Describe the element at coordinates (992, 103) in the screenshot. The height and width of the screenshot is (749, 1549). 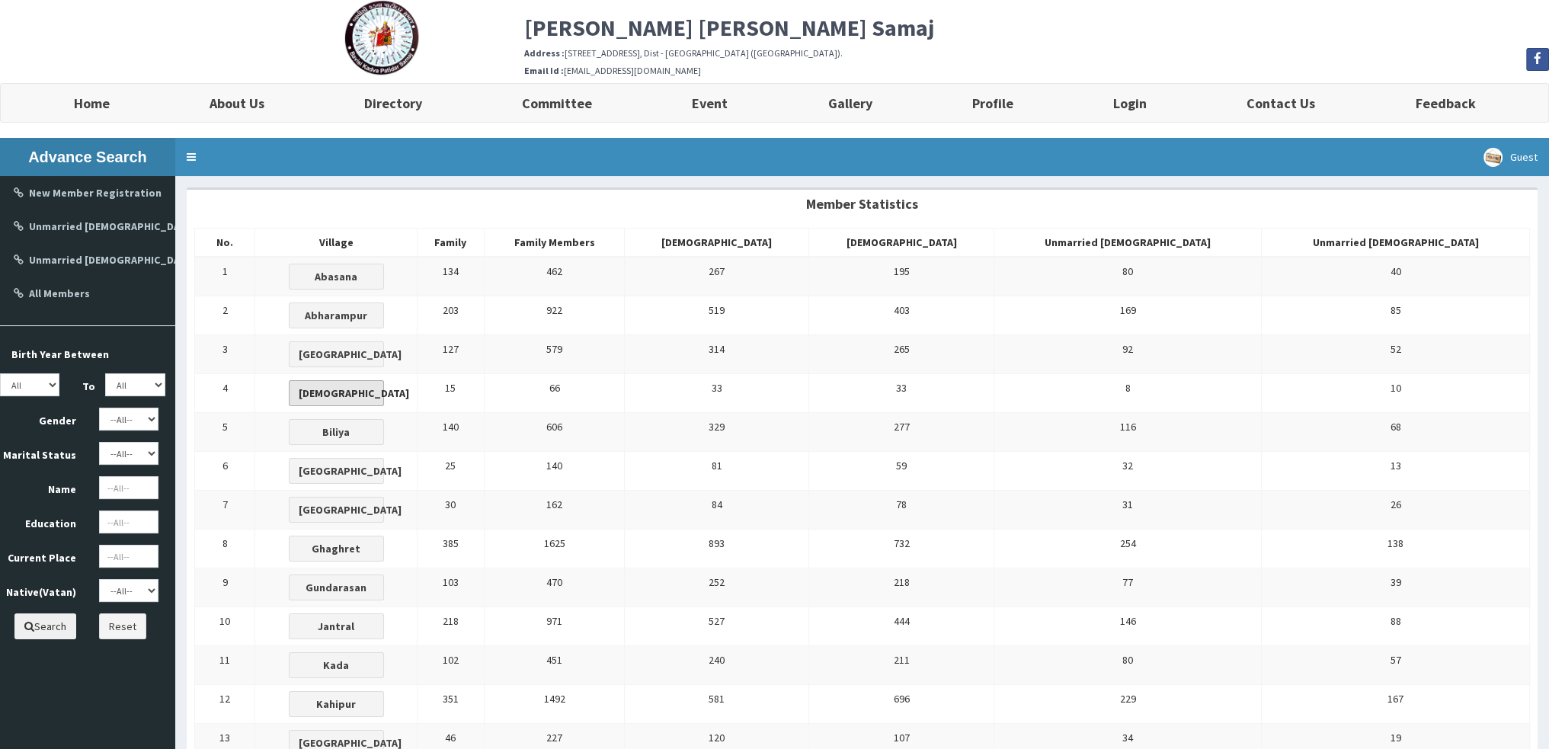
I see `a: Profile` at that location.